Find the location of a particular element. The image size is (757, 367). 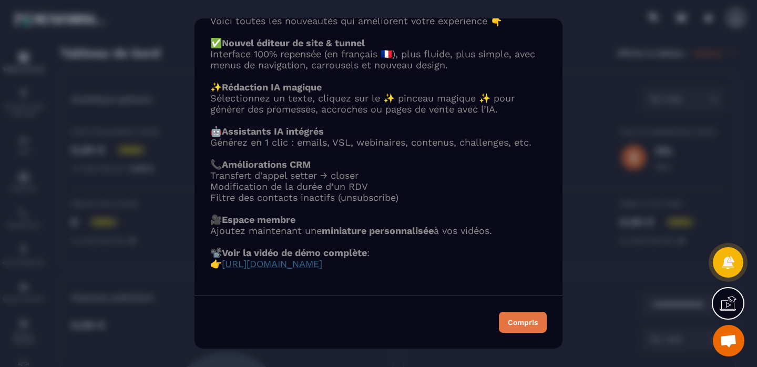

strong: Améliorations CRM is located at coordinates (266, 164).